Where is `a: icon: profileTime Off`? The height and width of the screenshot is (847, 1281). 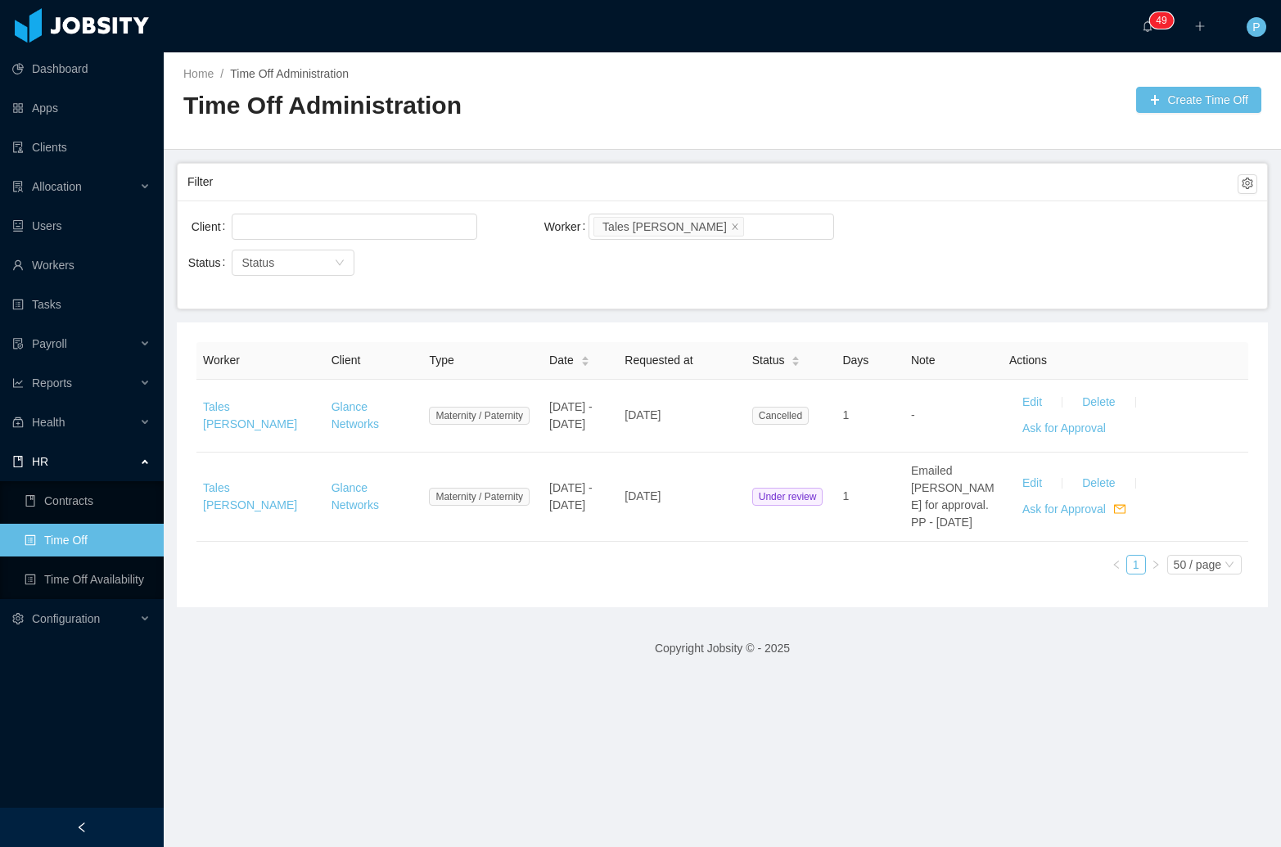 a: icon: profileTime Off is located at coordinates (88, 540).